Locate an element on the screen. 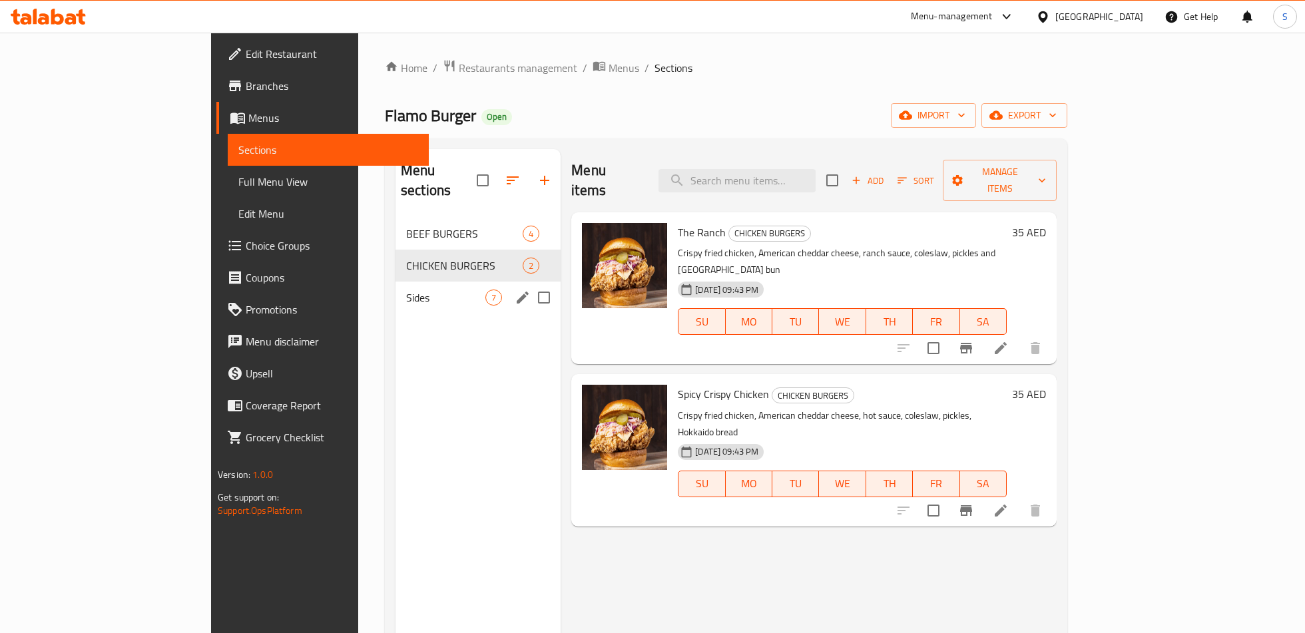 Image resolution: width=1305 pixels, height=633 pixels. img: The Ranch is located at coordinates (625, 266).